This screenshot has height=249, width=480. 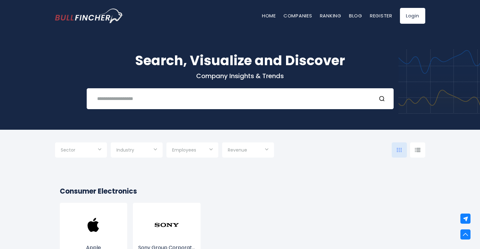 I want to click on img: icon-comp-grid.svg, so click(x=399, y=150).